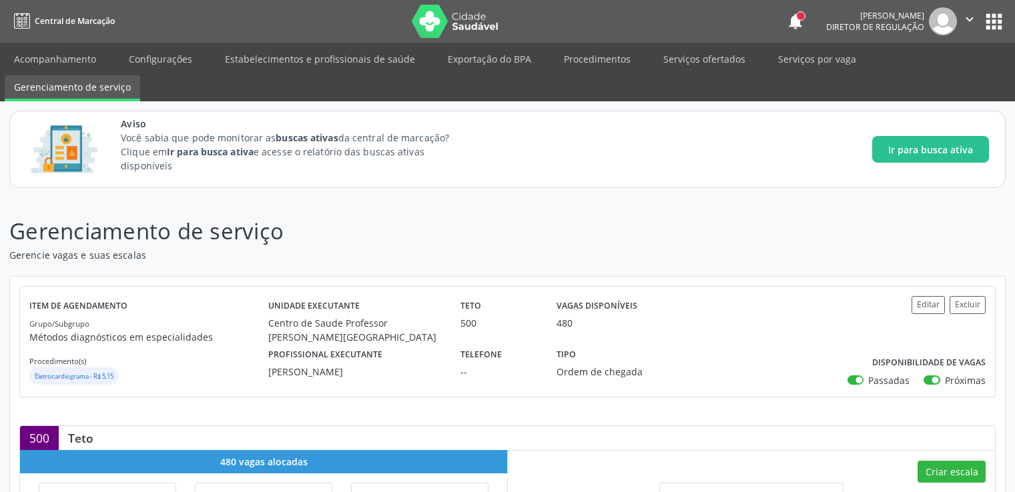 This screenshot has width=1015, height=492. Describe the element at coordinates (481, 354) in the screenshot. I see `label: Telefone` at that location.